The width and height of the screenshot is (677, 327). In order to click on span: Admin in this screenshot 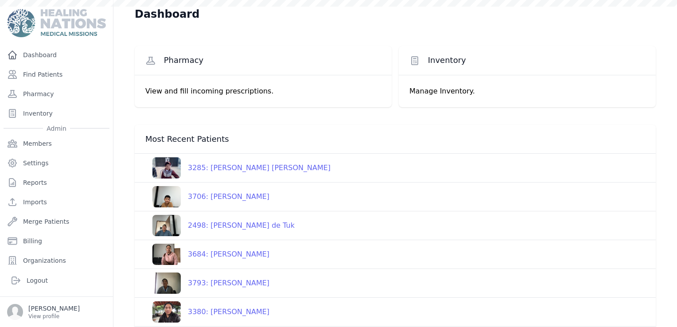, I will do `click(56, 129)`.